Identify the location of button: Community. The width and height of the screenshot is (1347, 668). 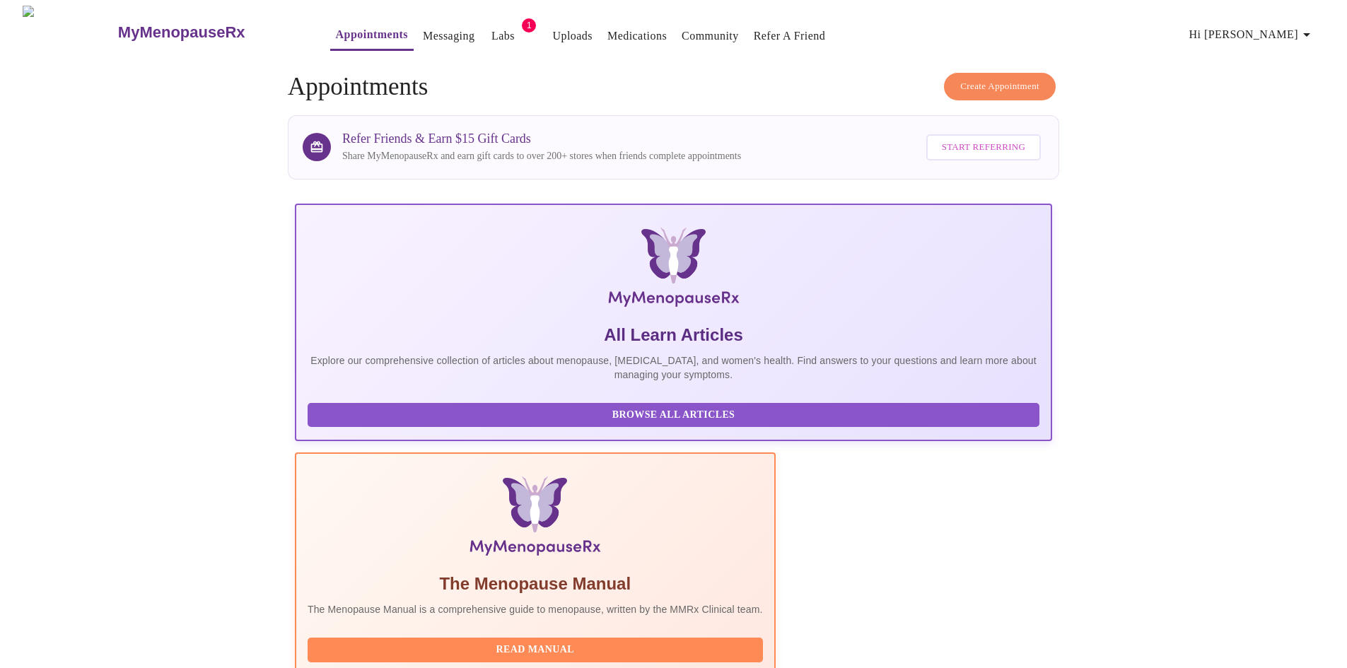
(710, 36).